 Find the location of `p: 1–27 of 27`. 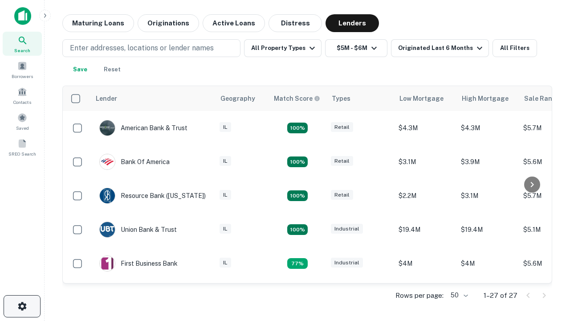

p: 1–27 of 27 is located at coordinates (501, 295).